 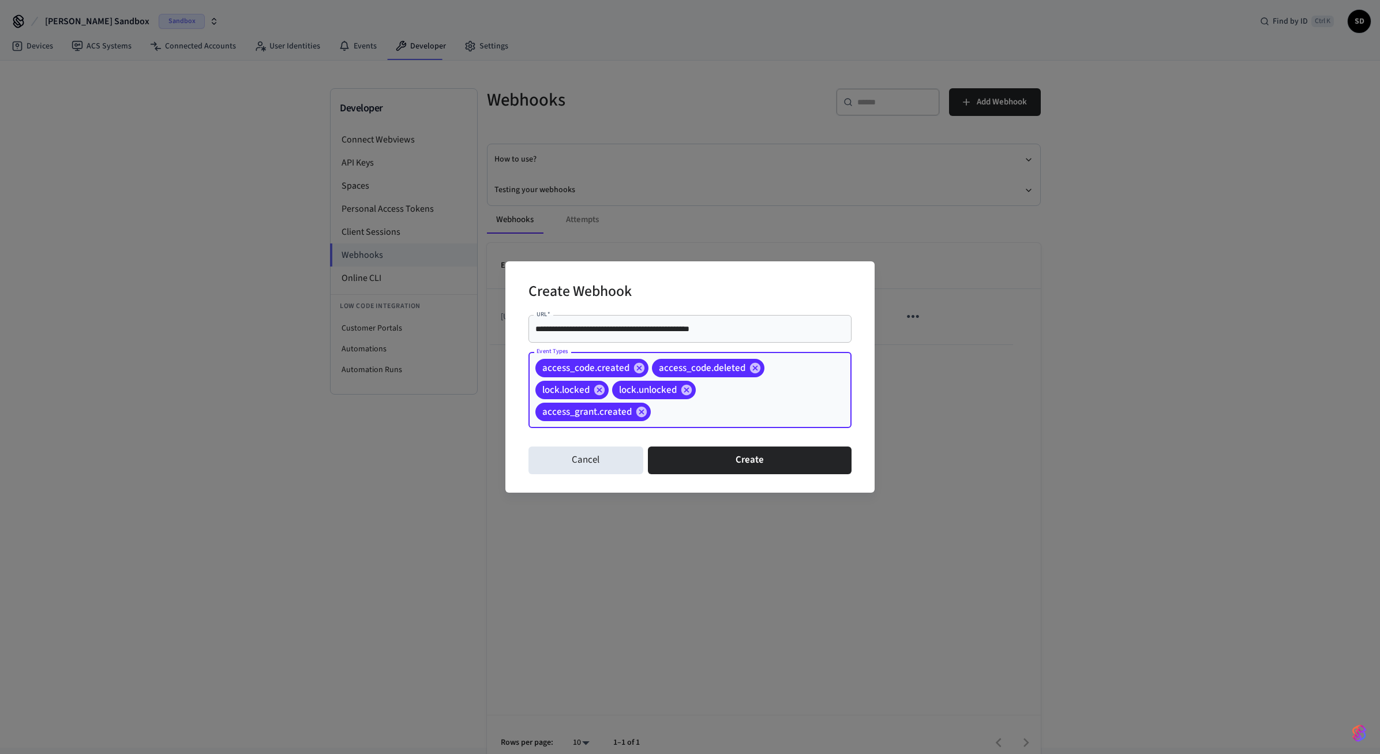 I want to click on div: access_grant.created, so click(x=593, y=412).